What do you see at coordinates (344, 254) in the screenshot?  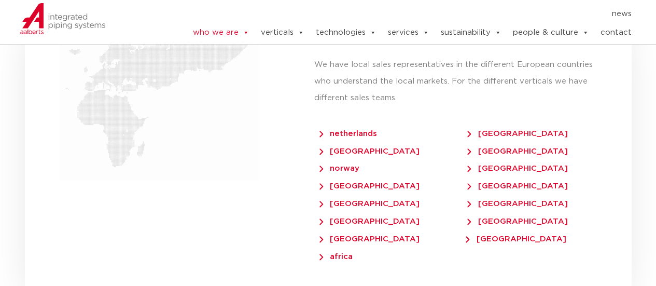 I see `a: africa` at bounding box center [344, 254].